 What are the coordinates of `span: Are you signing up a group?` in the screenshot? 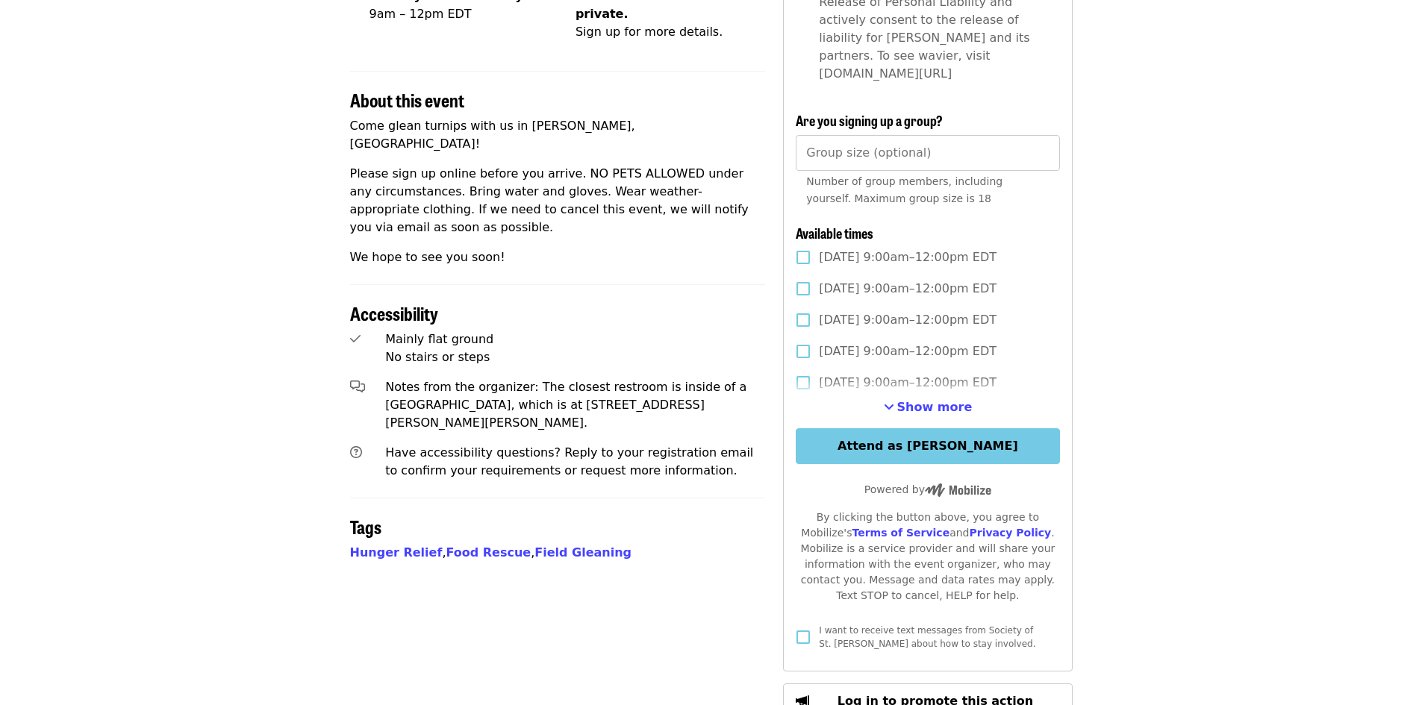 It's located at (869, 120).